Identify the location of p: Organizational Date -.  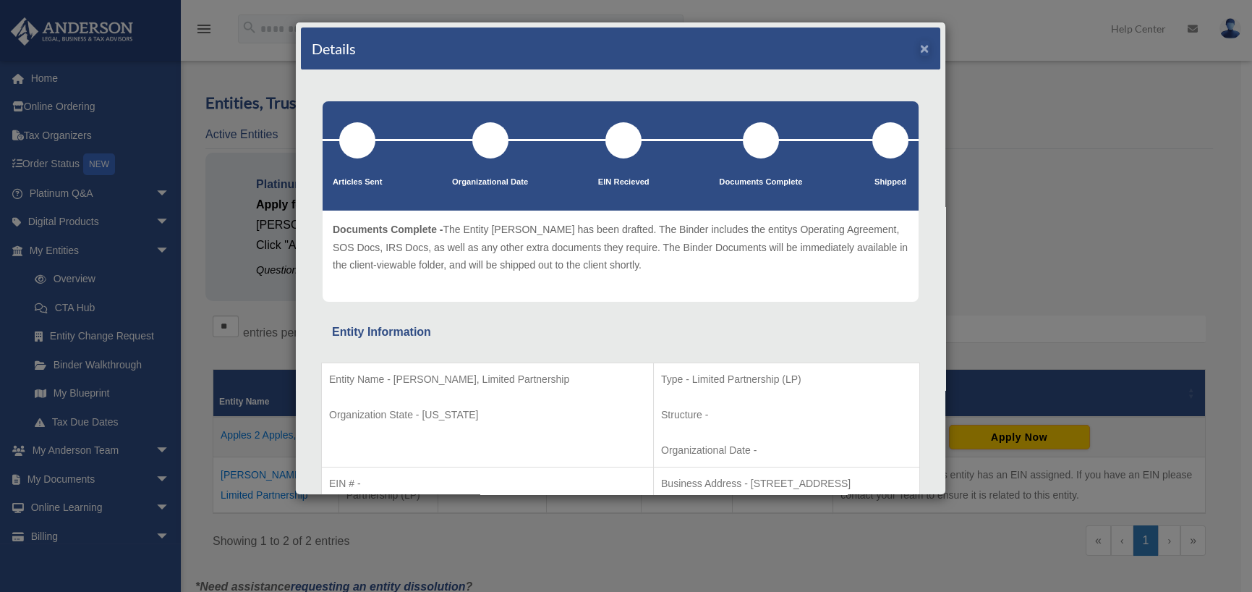
(786, 450).